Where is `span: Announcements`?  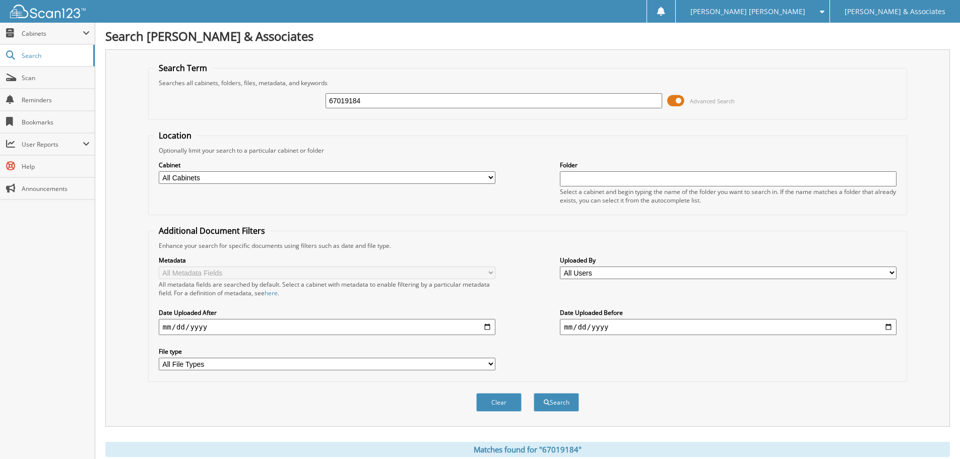 span: Announcements is located at coordinates (55, 188).